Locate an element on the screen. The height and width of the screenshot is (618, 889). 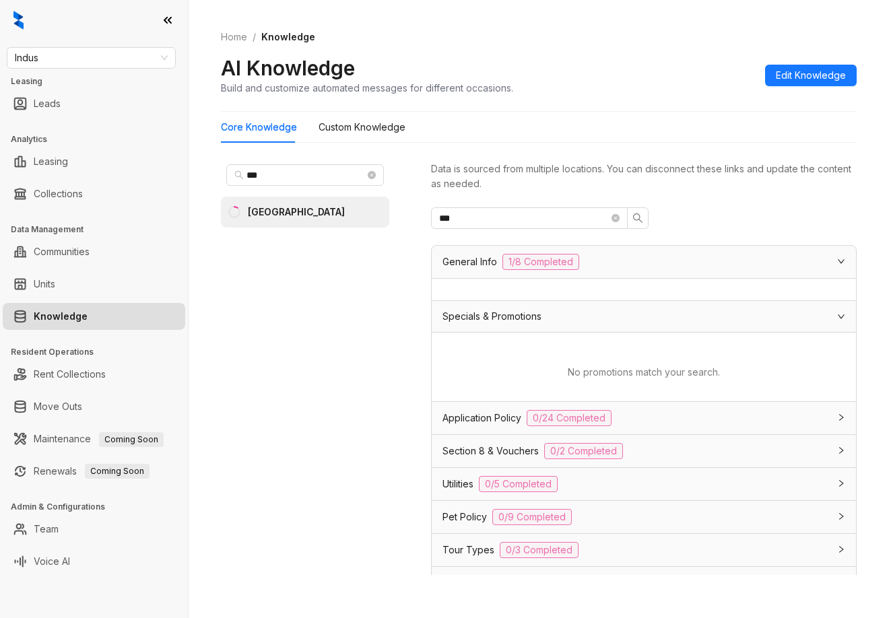
li: Leads is located at coordinates (94, 104).